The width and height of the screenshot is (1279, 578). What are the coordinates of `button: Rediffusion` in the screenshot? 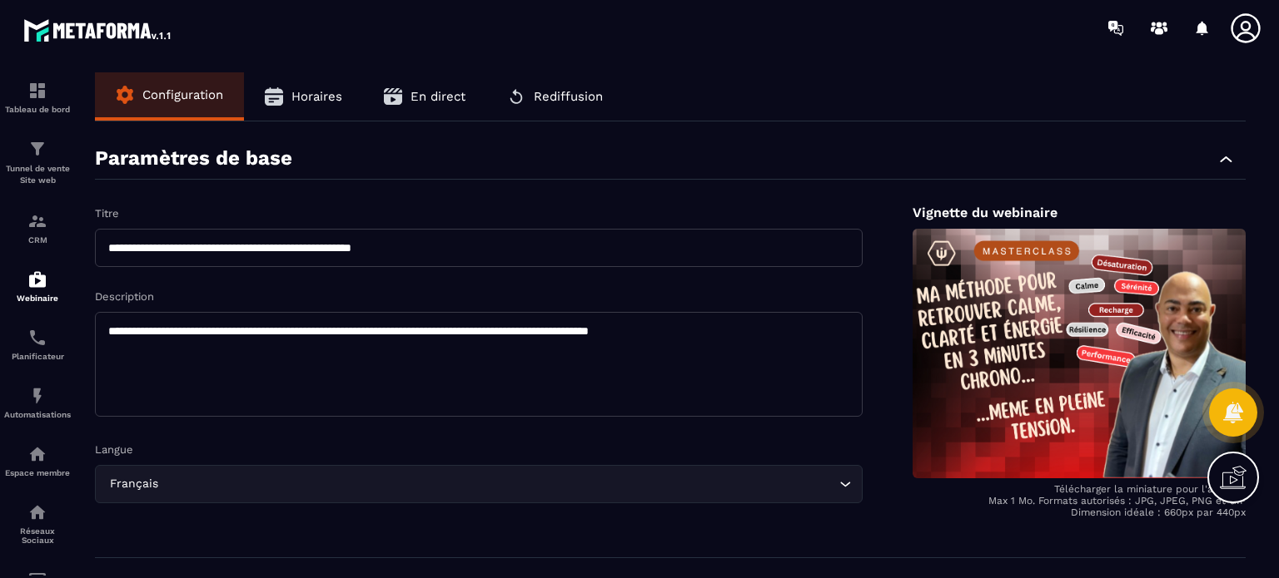 It's located at (554, 97).